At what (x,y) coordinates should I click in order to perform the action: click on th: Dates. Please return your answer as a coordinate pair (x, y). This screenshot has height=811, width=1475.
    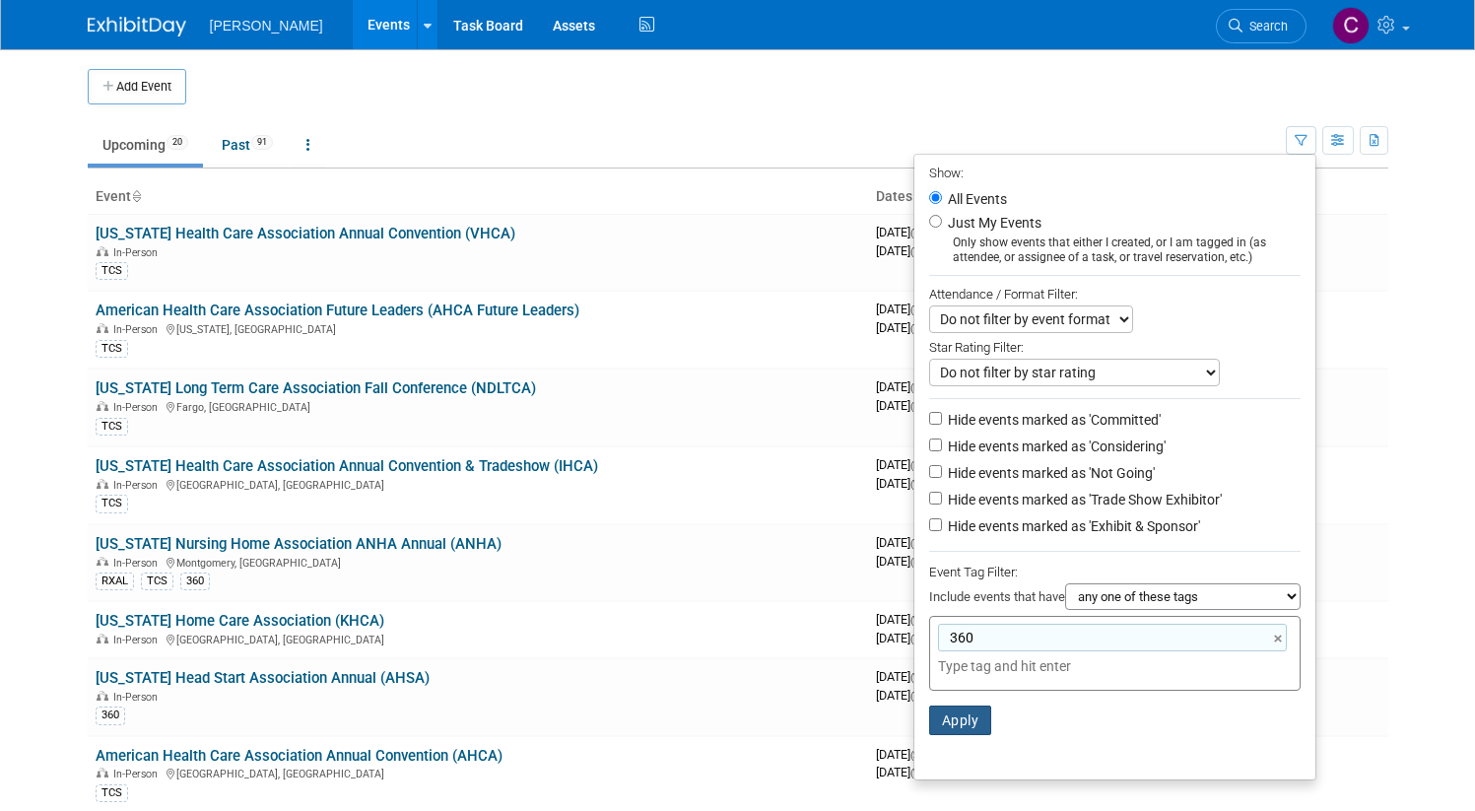
    Looking at the image, I should click on (998, 197).